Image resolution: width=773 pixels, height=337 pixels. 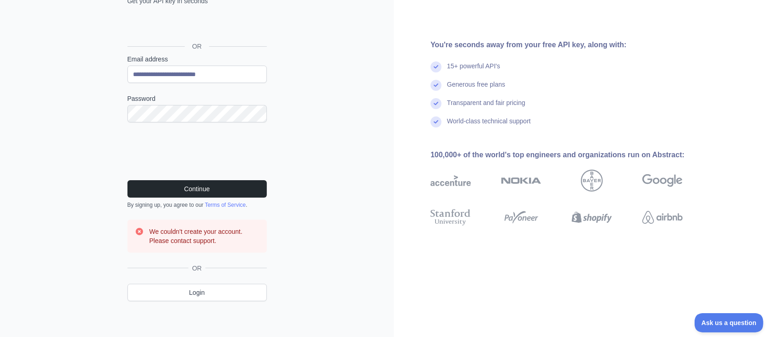 What do you see at coordinates (197, 99) in the screenshot?
I see `label: Password` at bounding box center [197, 99].